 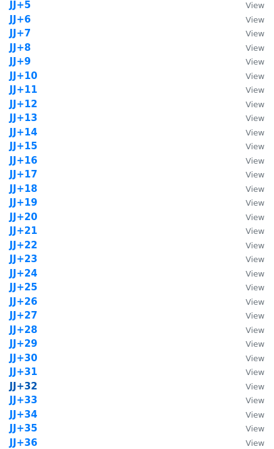 What do you see at coordinates (20, 48) in the screenshot?
I see `a: JJ+8` at bounding box center [20, 48].